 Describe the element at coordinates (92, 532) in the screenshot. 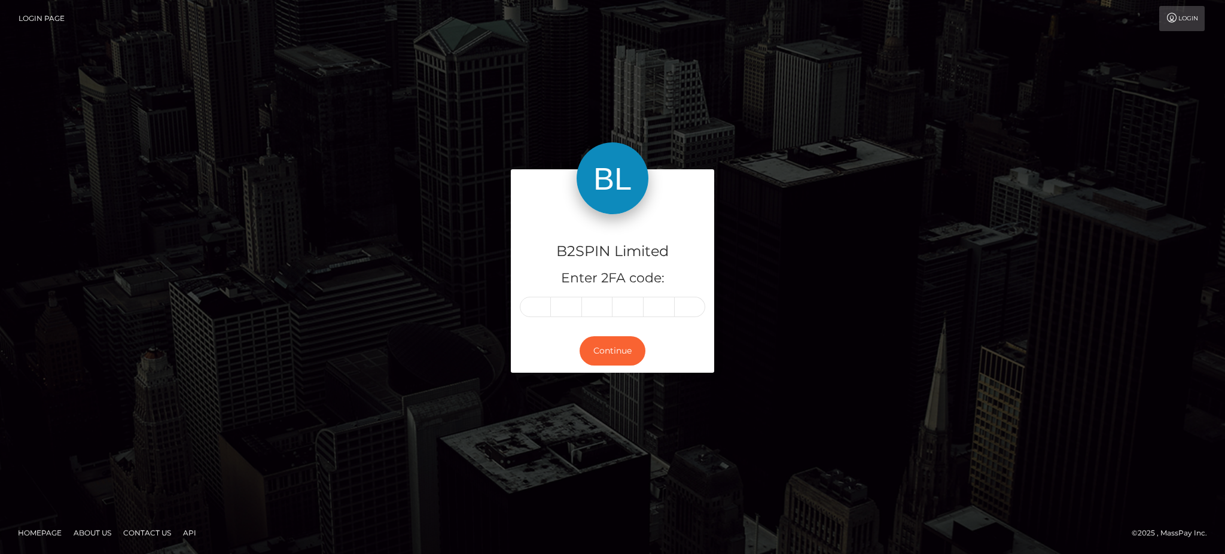

I see `a: About Us` at that location.